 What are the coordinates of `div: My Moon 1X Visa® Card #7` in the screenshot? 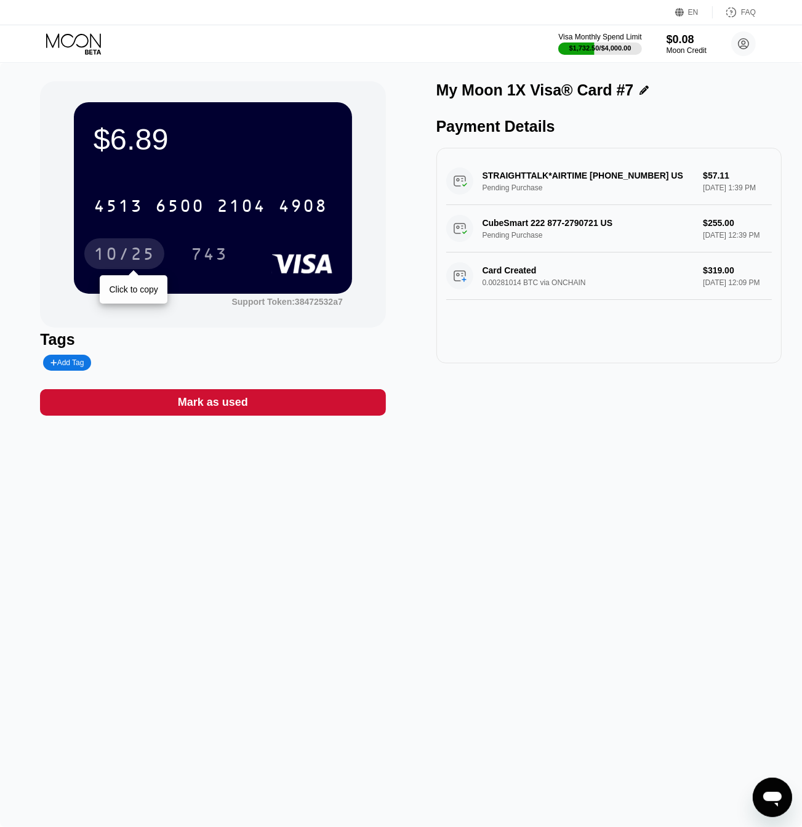 It's located at (535, 90).